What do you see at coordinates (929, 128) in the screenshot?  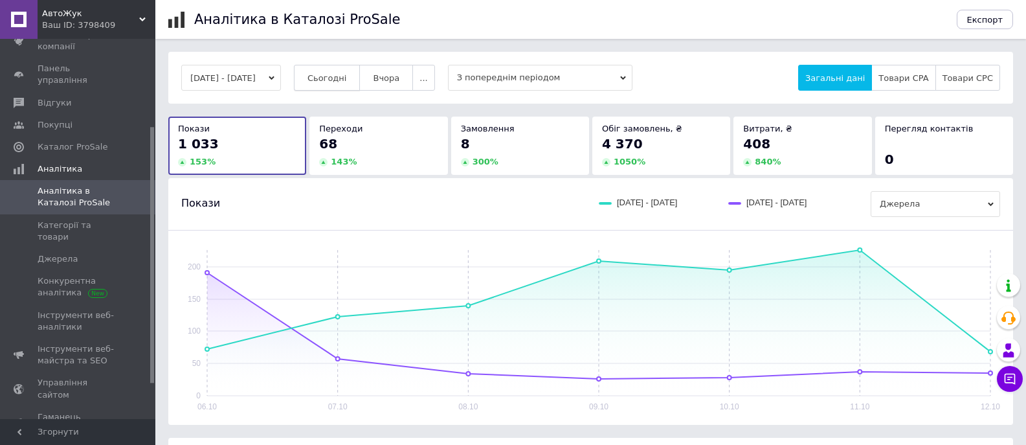 I see `span: Перегляд контактів` at bounding box center [929, 128].